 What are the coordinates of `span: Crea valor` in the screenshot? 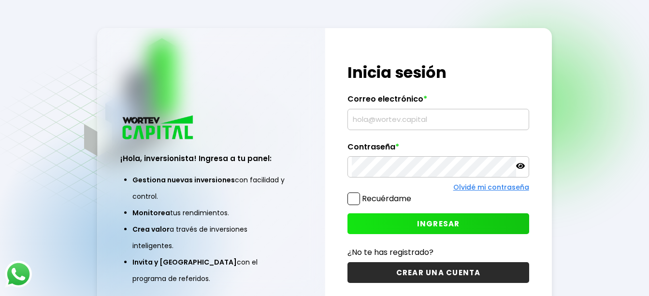 It's located at (151, 229).